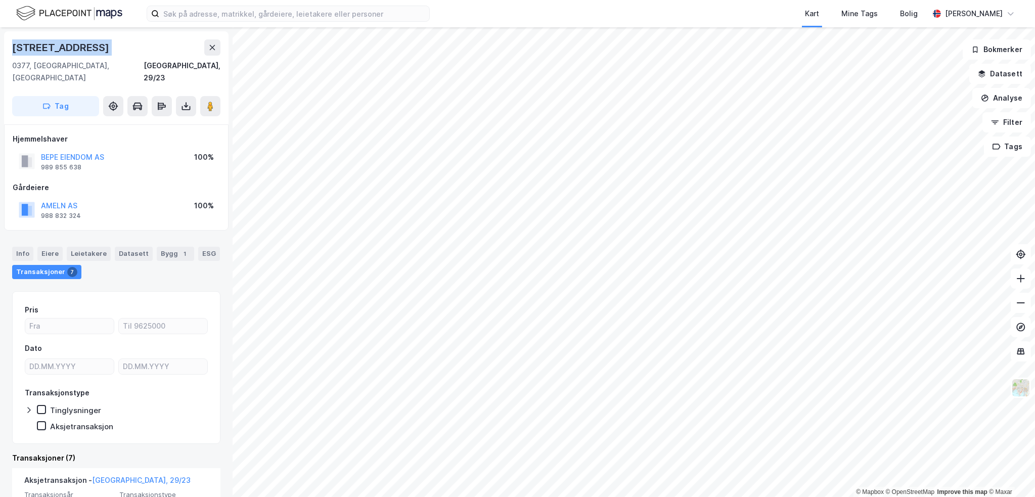  I want to click on div: Info, so click(23, 254).